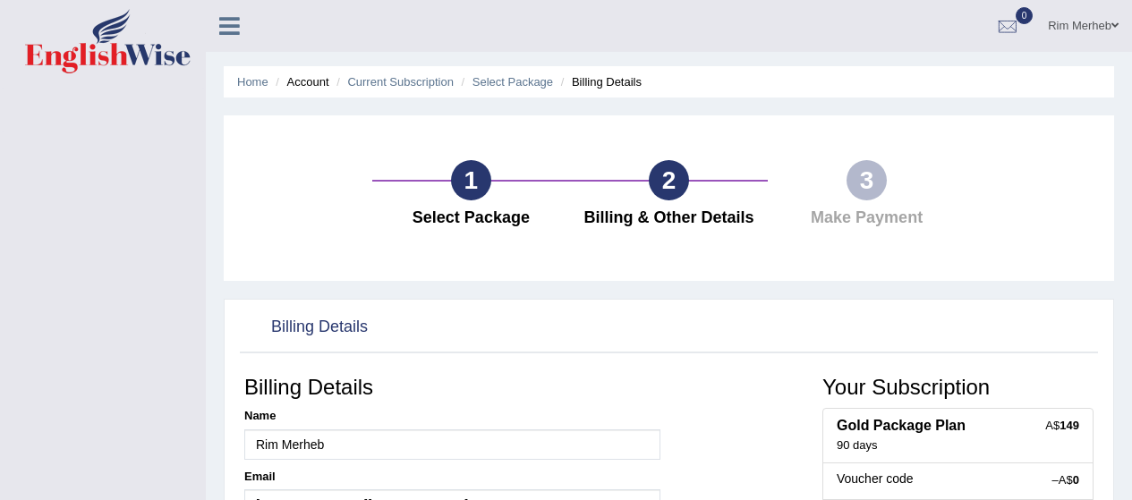  I want to click on h3: Billing Details, so click(452, 387).